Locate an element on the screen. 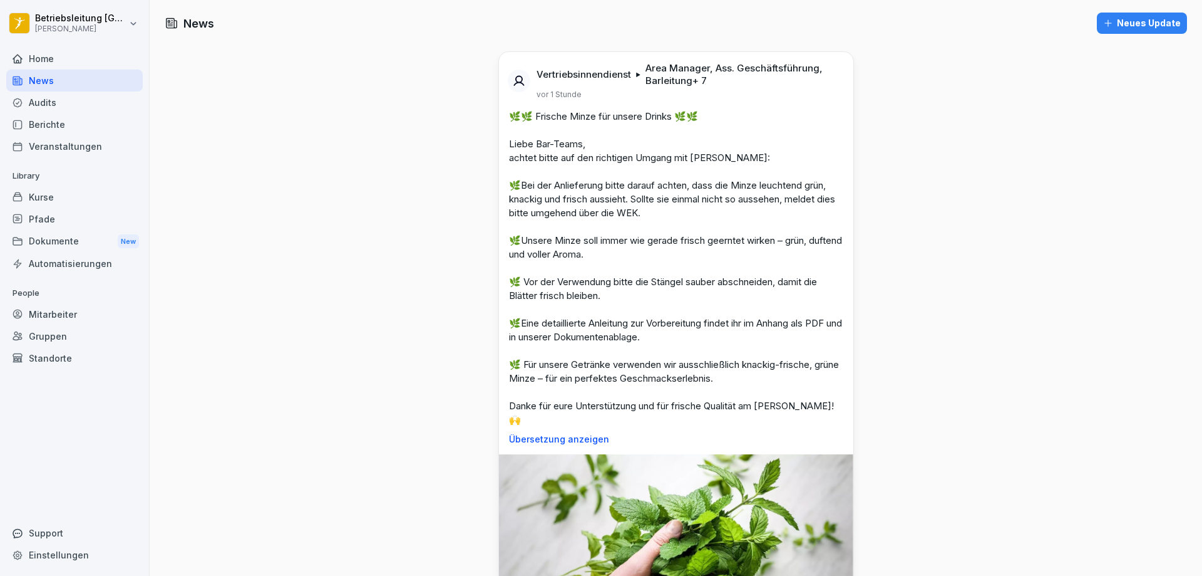  div: Dokumente is located at coordinates (75, 241).